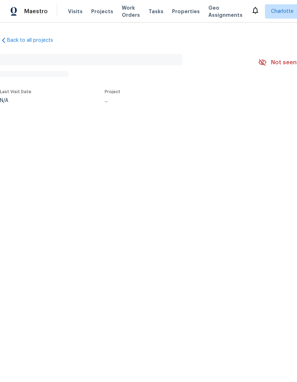 The image size is (297, 382). Describe the element at coordinates (36, 11) in the screenshot. I see `span: Maestro` at that location.